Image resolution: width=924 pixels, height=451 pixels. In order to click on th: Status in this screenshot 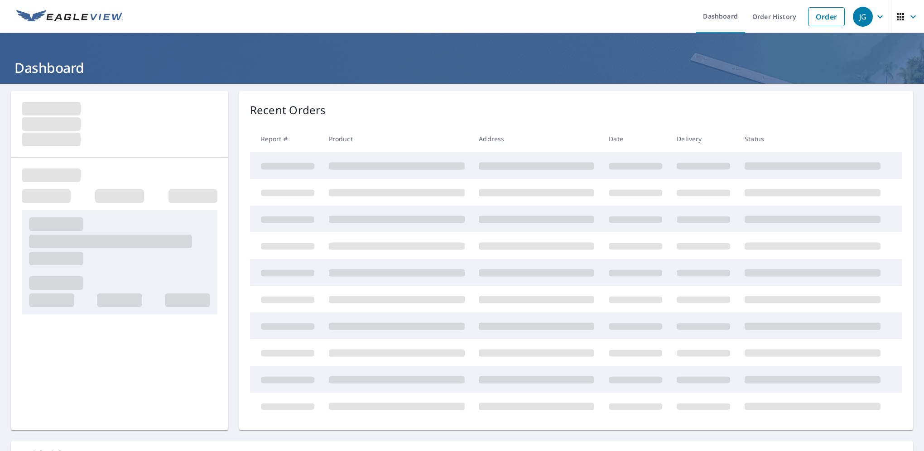, I will do `click(812, 139)`.